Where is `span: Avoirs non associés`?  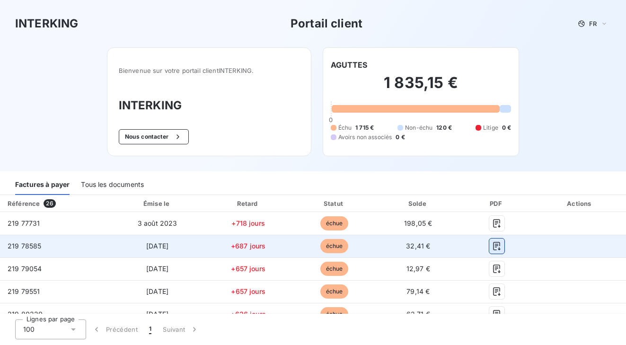 span: Avoirs non associés is located at coordinates (365, 137).